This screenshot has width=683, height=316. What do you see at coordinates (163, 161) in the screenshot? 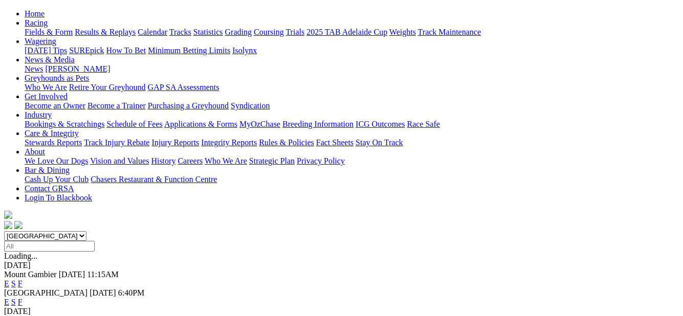
I see `a: History` at bounding box center [163, 161].